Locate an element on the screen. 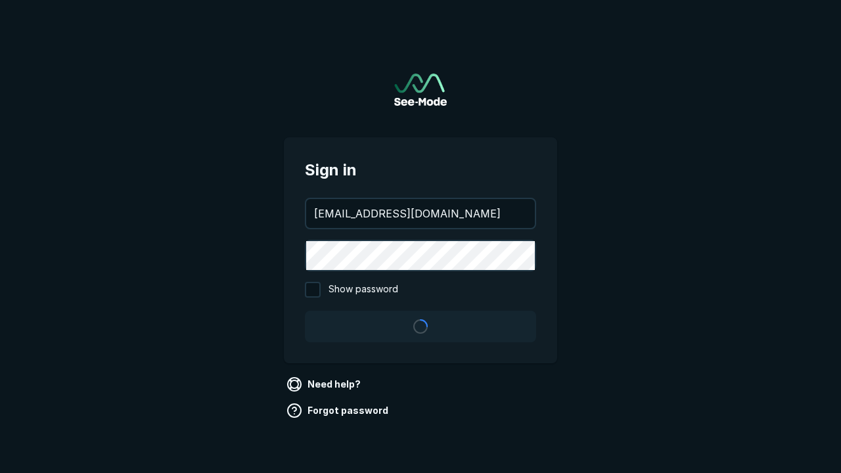 This screenshot has height=473, width=841. input: your@email.com is located at coordinates (420, 214).